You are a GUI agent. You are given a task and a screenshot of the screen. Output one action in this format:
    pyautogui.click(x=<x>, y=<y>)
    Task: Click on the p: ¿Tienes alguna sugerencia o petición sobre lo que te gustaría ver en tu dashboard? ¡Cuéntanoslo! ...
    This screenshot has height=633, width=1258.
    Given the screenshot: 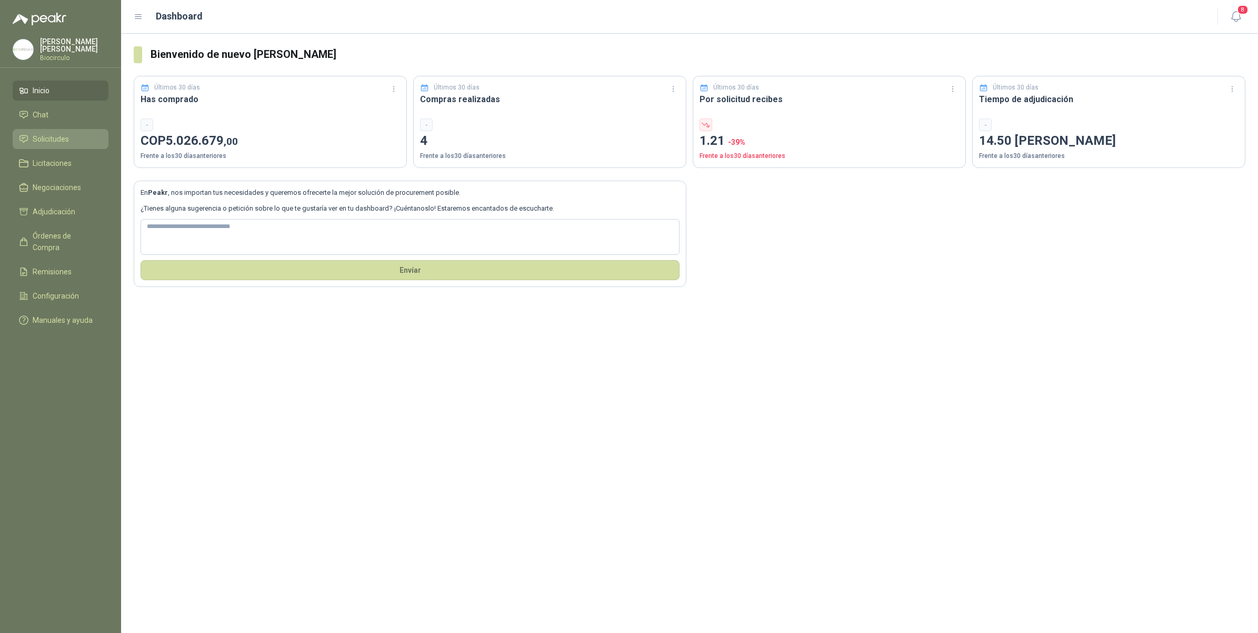 What is the action you would take?
    pyautogui.click(x=410, y=208)
    